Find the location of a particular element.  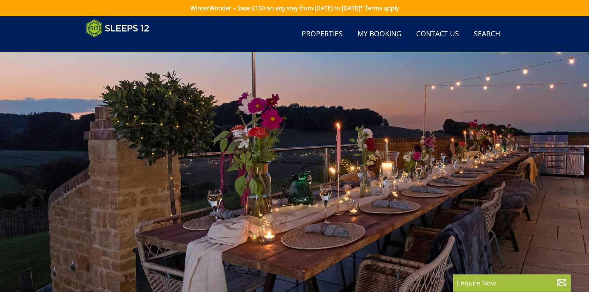

a: My Booking is located at coordinates (379, 34).